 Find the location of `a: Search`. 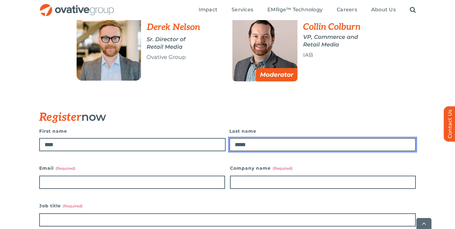

a: Search is located at coordinates (413, 10).